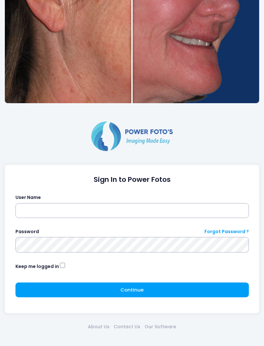 This screenshot has width=264, height=346. I want to click on a: Contact Us, so click(127, 326).